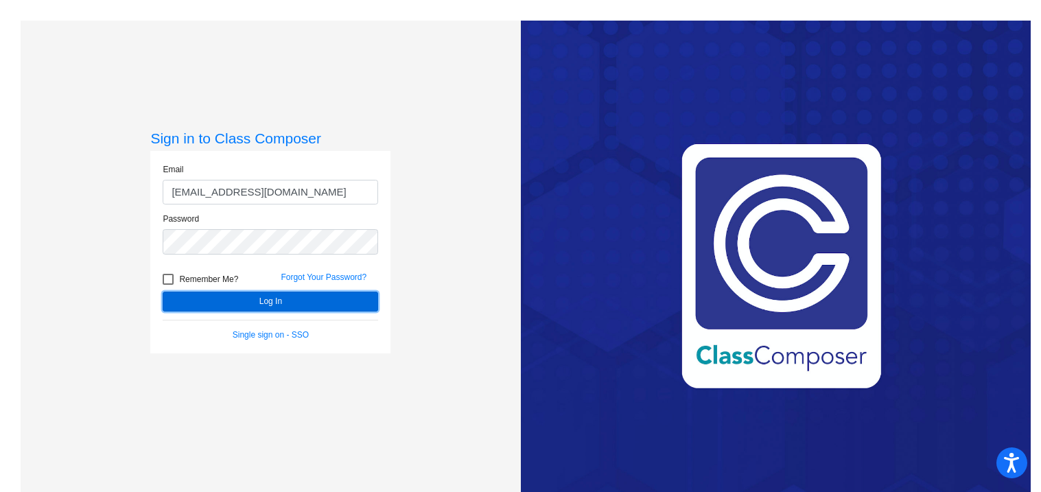 This screenshot has width=1041, height=492. What do you see at coordinates (270, 138) in the screenshot?
I see `h3: Sign in to Class Composer` at bounding box center [270, 138].